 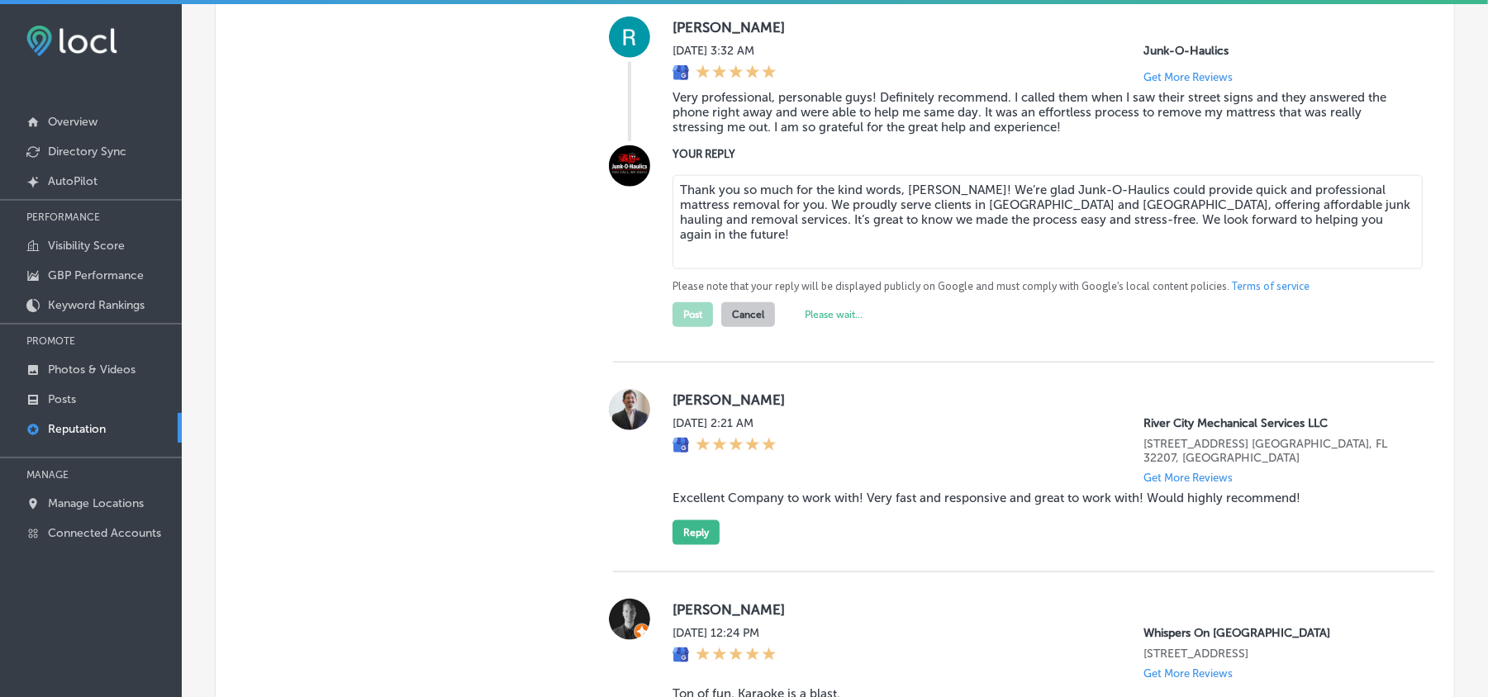 I want to click on p: Connected Accounts, so click(x=104, y=533).